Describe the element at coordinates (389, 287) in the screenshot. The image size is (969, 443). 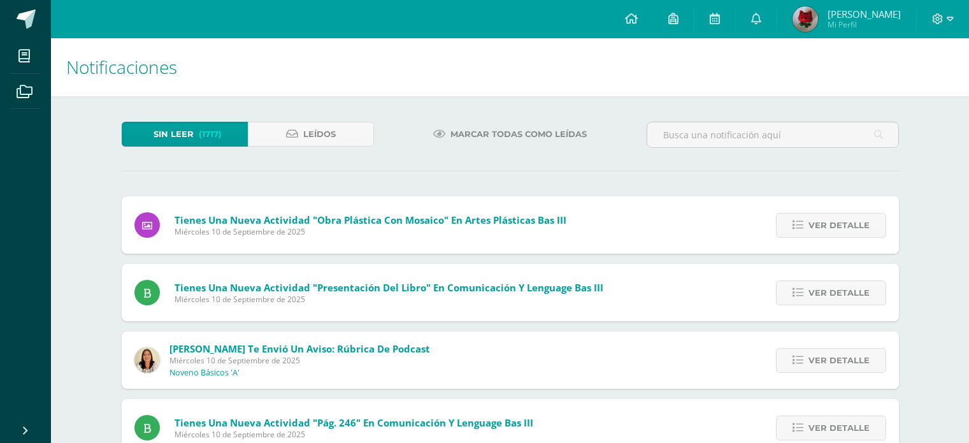
I see `span: Tienes una nueva actividad "Presentación del libro" En Comunicación y Lenguage Bas III` at that location.